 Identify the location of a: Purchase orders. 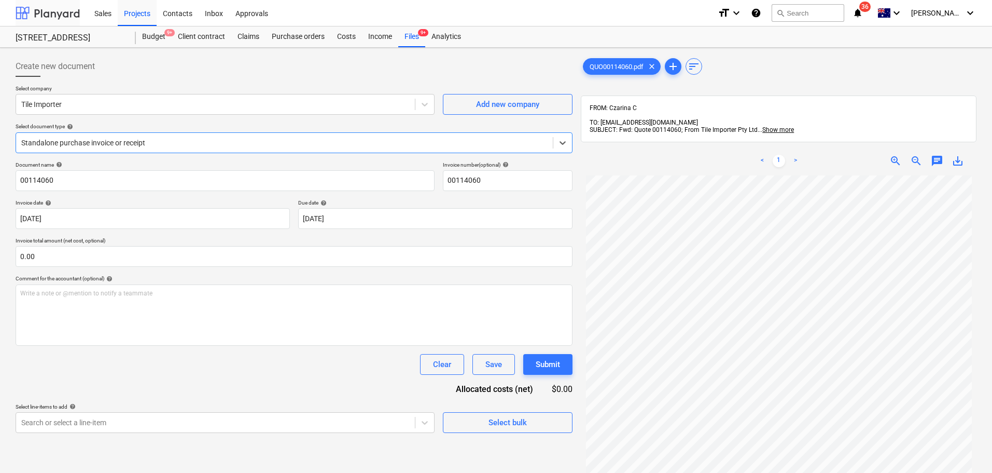
(298, 37).